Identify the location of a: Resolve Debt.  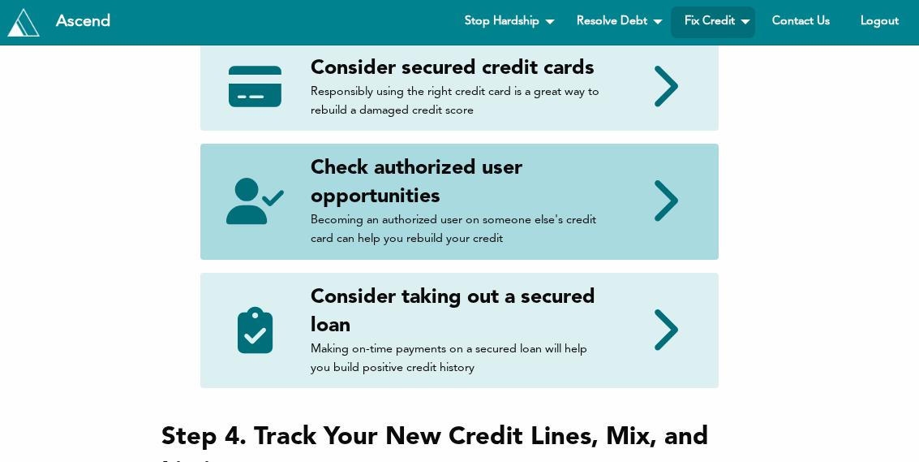
(615, 22).